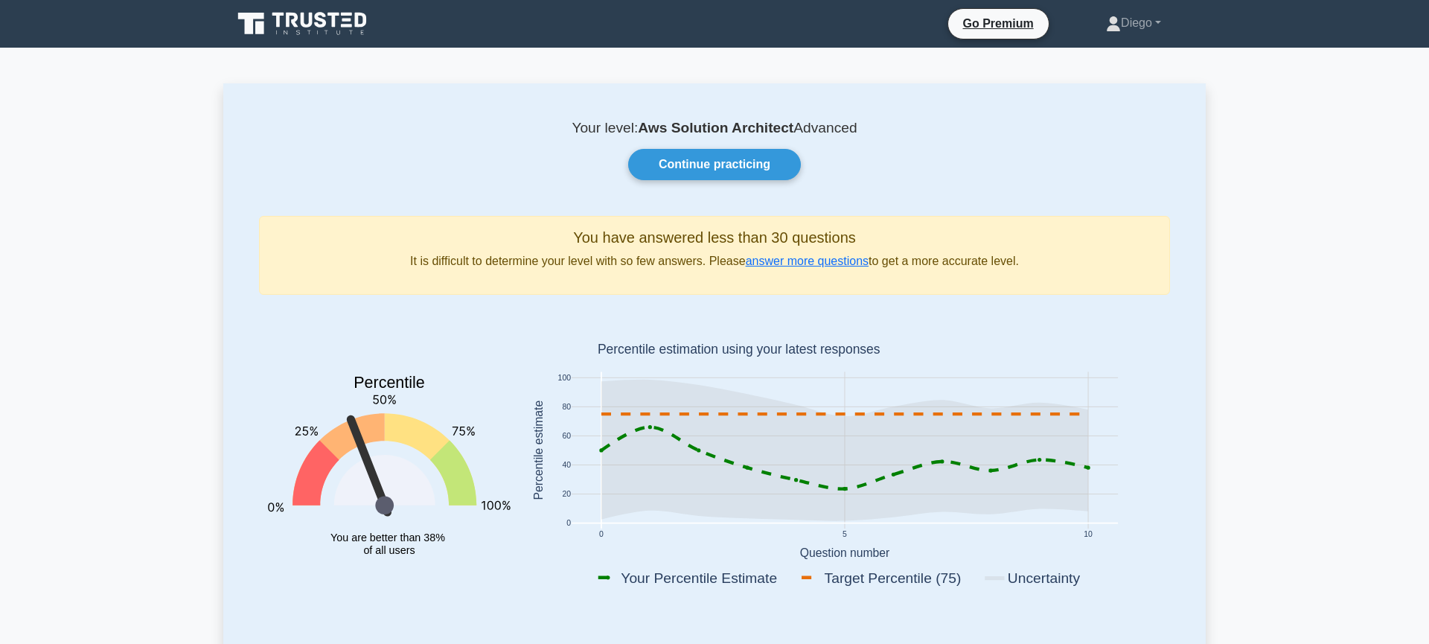 This screenshot has height=644, width=1429. I want to click on b: Aws Solution Architect, so click(715, 127).